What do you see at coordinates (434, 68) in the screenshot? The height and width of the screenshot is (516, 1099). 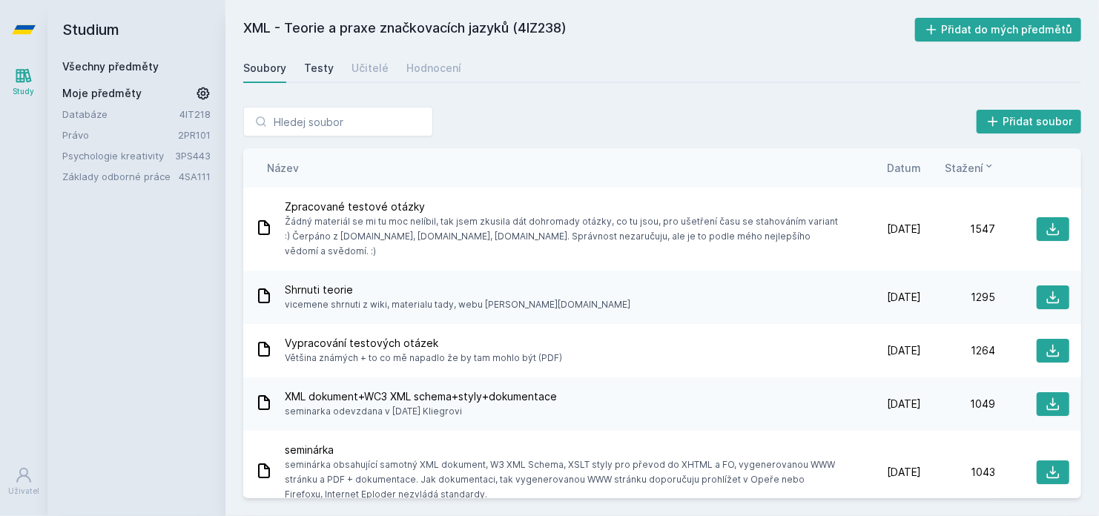 I see `a: Hodnocení` at bounding box center [434, 68].